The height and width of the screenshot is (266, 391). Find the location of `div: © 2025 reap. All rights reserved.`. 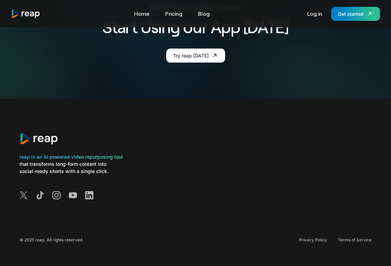

div: © 2025 reap. All rights reserved. is located at coordinates (51, 240).